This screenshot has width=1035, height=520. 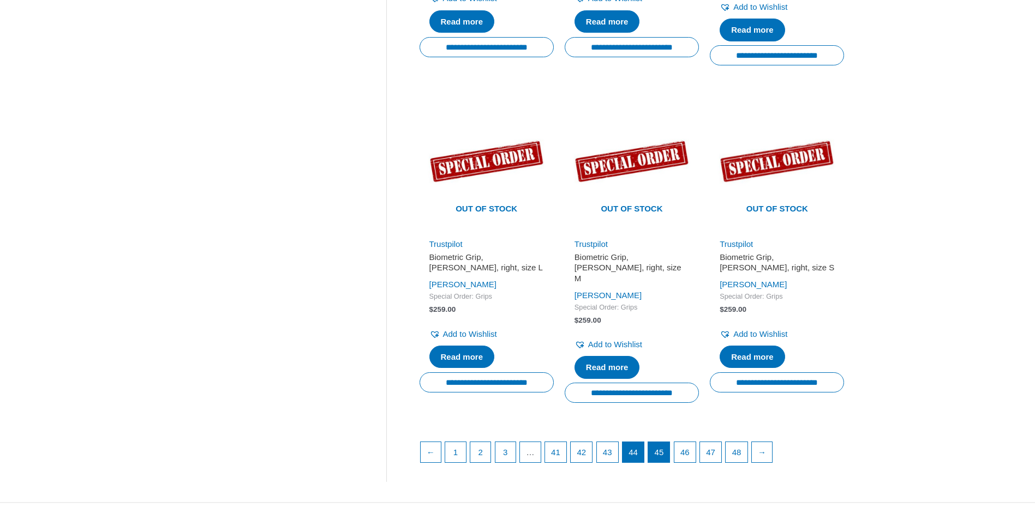 What do you see at coordinates (633, 453) in the screenshot?
I see `span: Page 44` at bounding box center [633, 453].